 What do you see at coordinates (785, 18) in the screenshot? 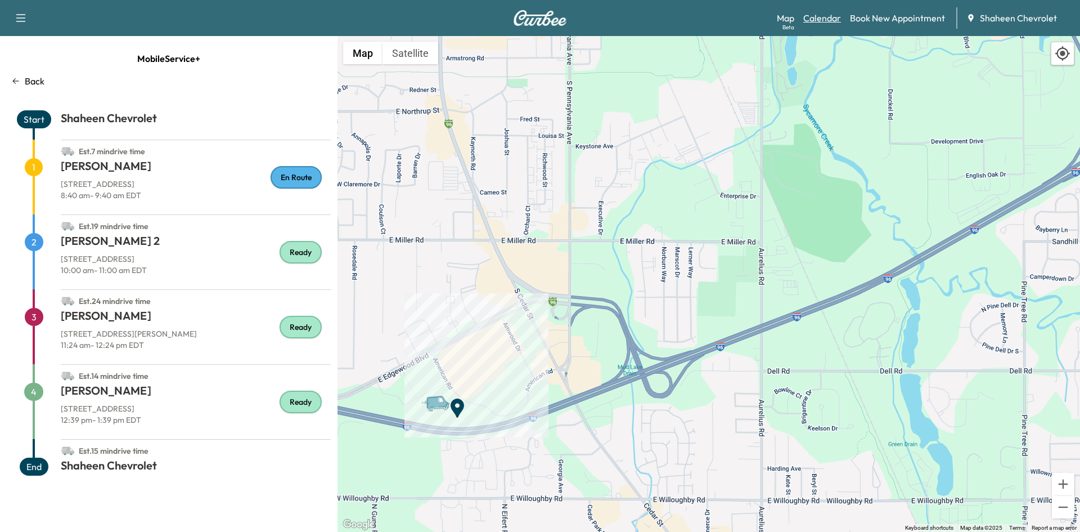
I see `a: MapBeta` at bounding box center [785, 18].